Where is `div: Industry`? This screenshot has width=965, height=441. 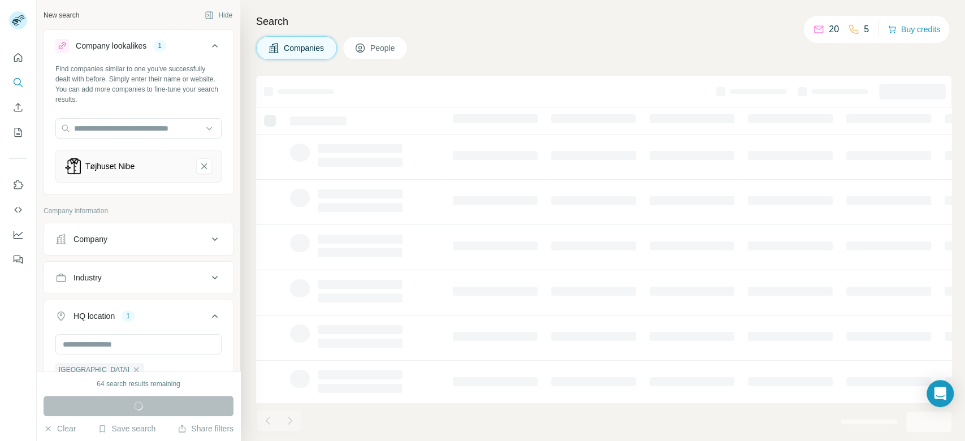 div: Industry is located at coordinates (88, 278).